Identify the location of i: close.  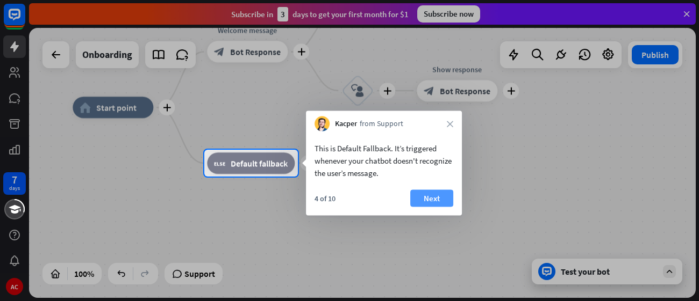
(450, 124).